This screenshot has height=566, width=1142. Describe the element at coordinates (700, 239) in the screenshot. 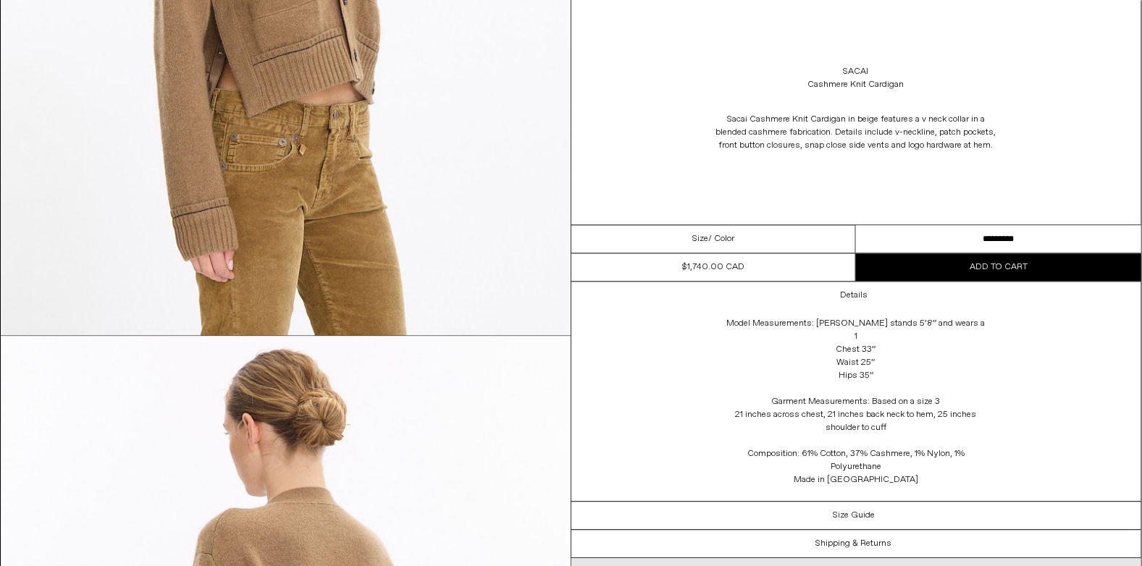

I see `span: Size` at that location.